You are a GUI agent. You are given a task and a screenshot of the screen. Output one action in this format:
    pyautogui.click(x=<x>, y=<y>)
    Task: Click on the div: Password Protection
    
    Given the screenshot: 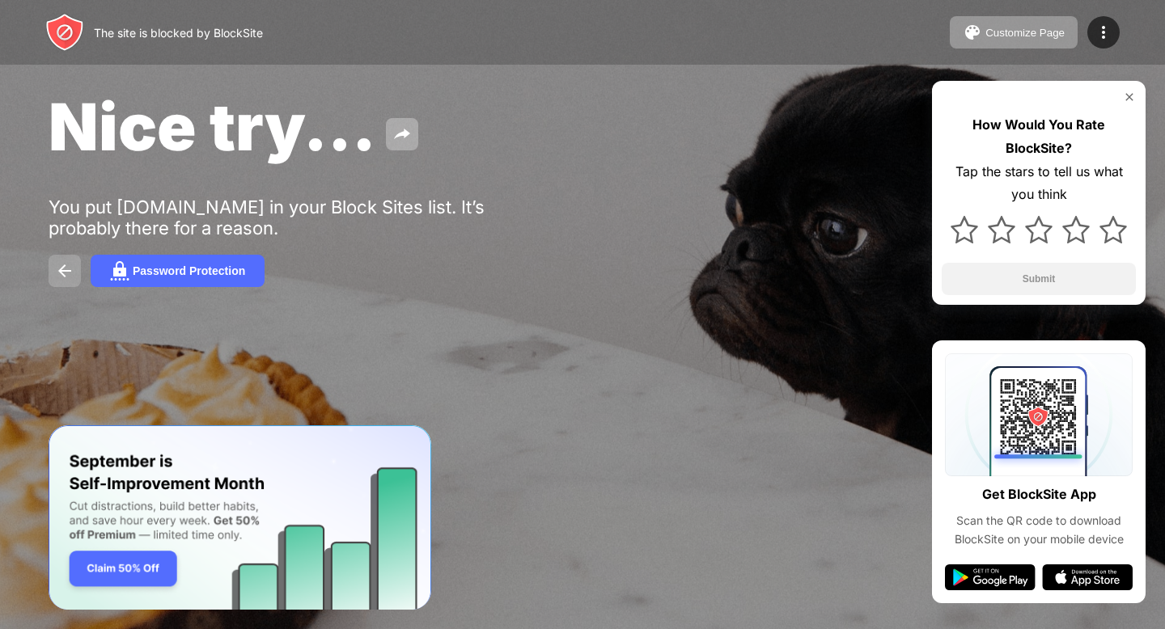 What is the action you would take?
    pyautogui.click(x=189, y=271)
    